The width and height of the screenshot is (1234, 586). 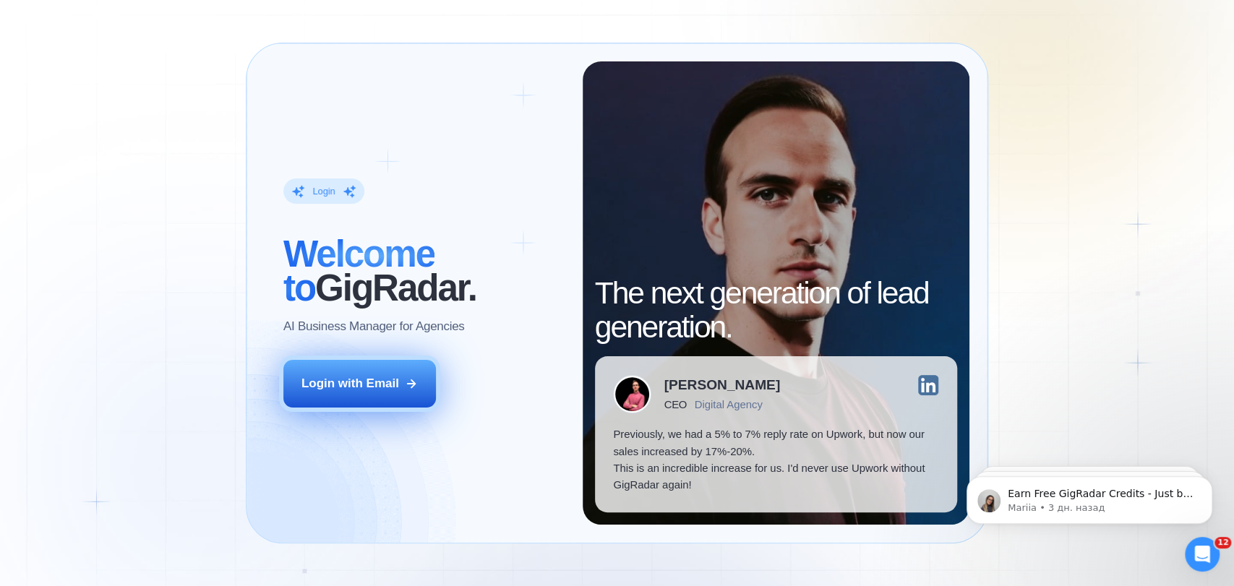 I want to click on p: Earn Free GigRadar Credits - Just by Sharing Your Story! 💬 Want more credits for sending proposal..., so click(x=156, y=48).